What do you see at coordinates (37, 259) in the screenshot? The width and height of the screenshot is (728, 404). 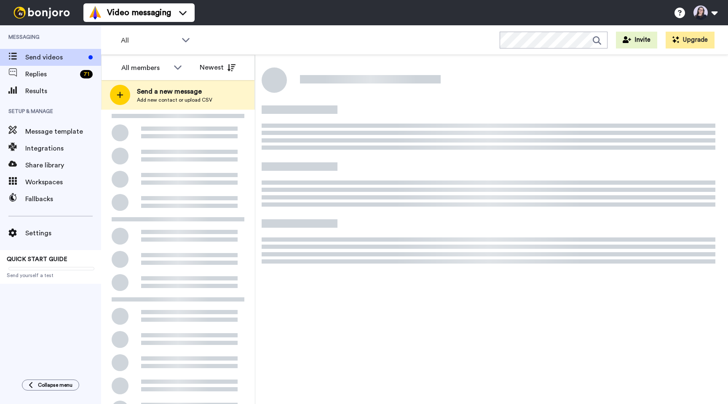 I see `span: QUICK START GUIDE` at bounding box center [37, 259].